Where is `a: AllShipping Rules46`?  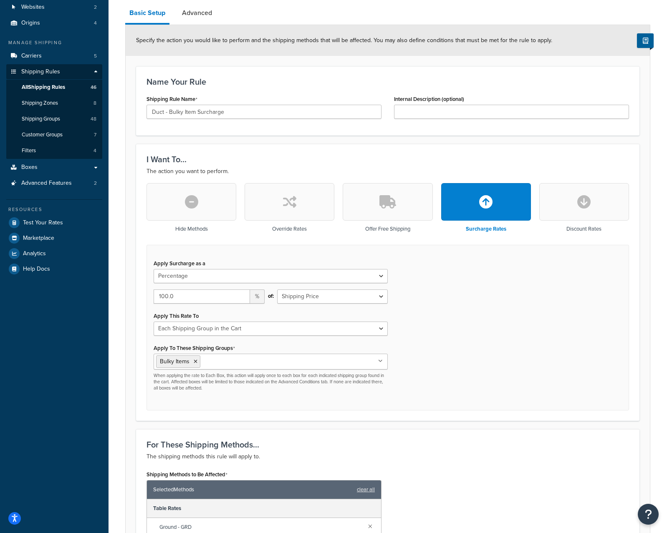
a: AllShipping Rules46 is located at coordinates (54, 87).